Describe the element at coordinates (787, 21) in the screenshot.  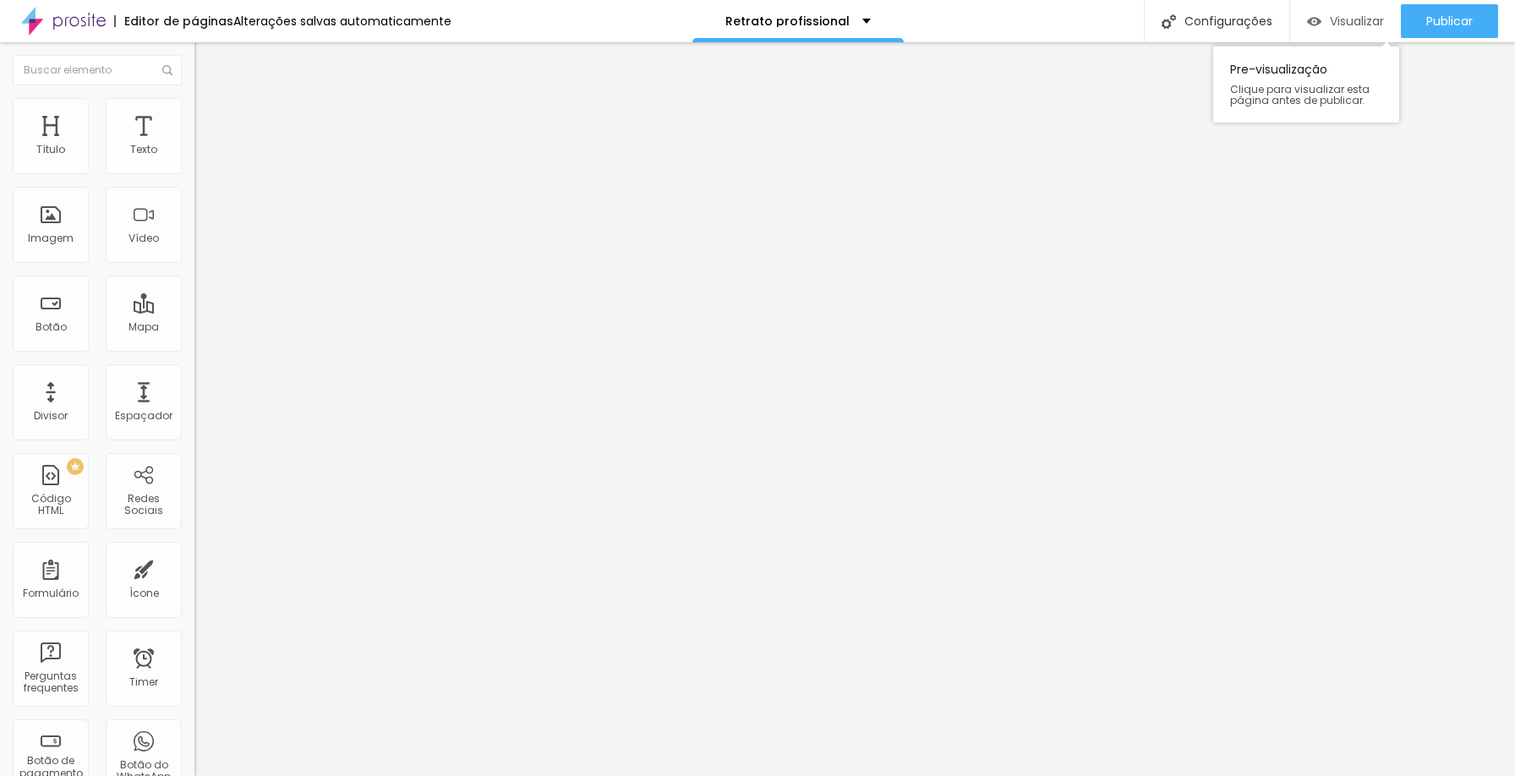
I see `p: Retrato profissional` at that location.